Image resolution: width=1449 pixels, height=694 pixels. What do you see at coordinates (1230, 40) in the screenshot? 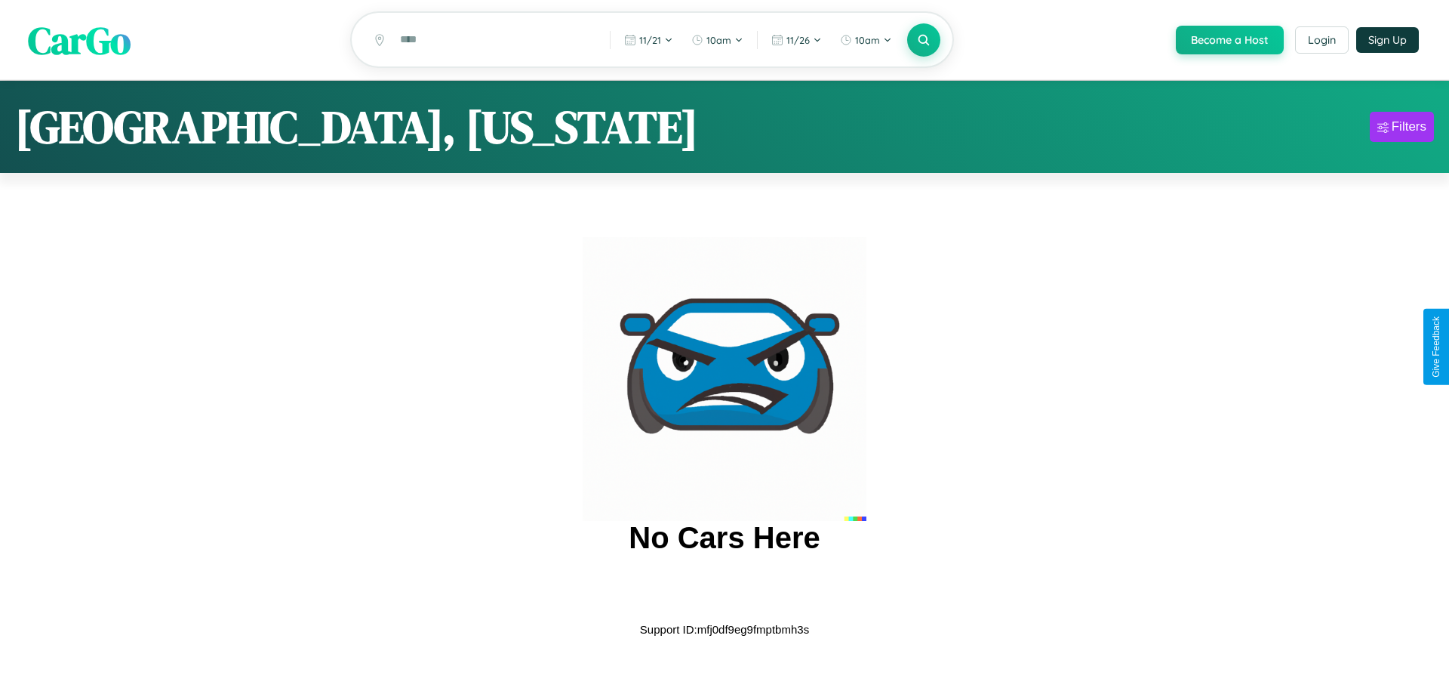
I see `button: Become a Host` at bounding box center [1230, 40].